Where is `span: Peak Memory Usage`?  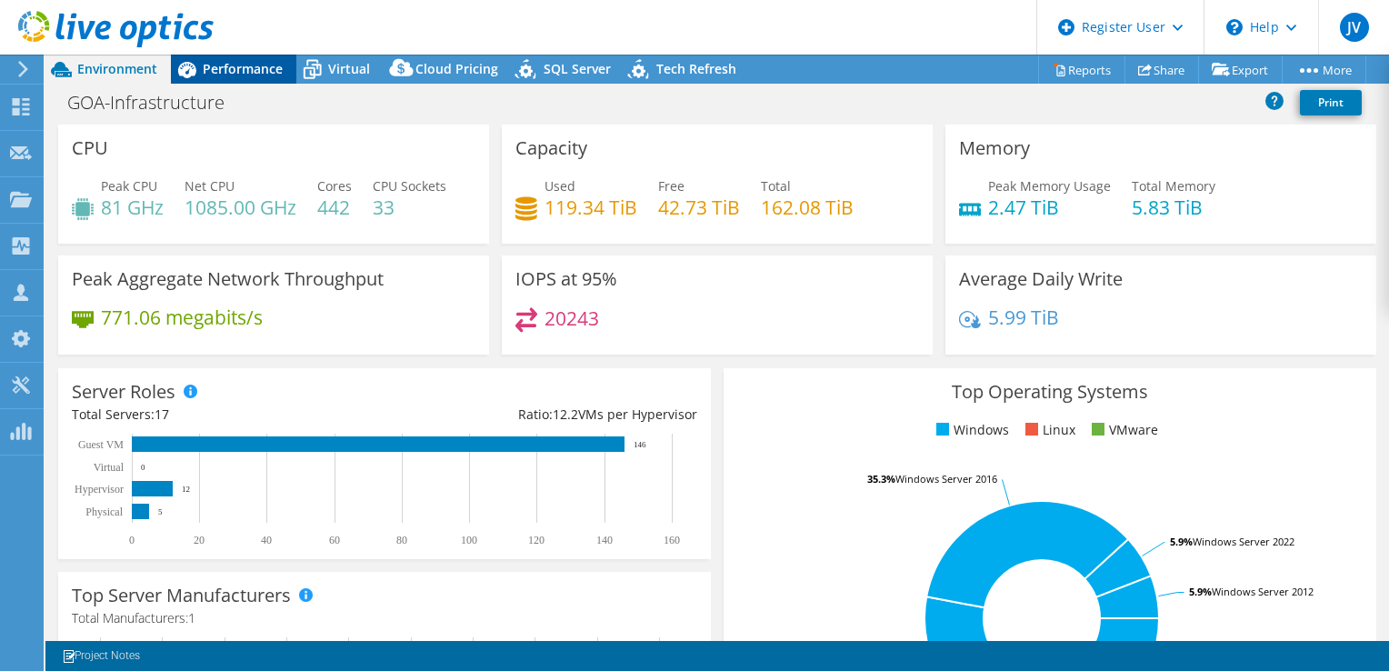 span: Peak Memory Usage is located at coordinates (1049, 185).